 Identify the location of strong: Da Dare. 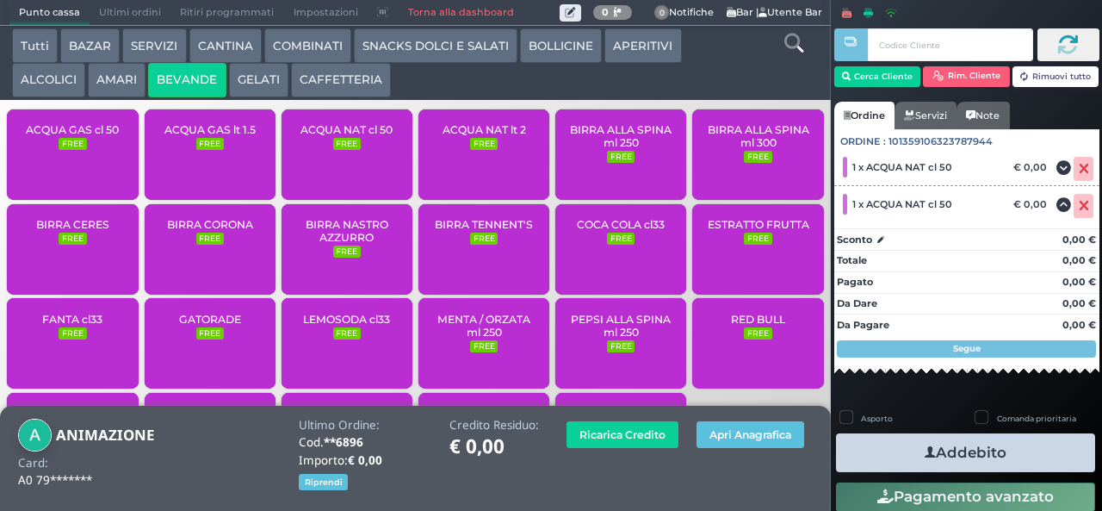
(857, 303).